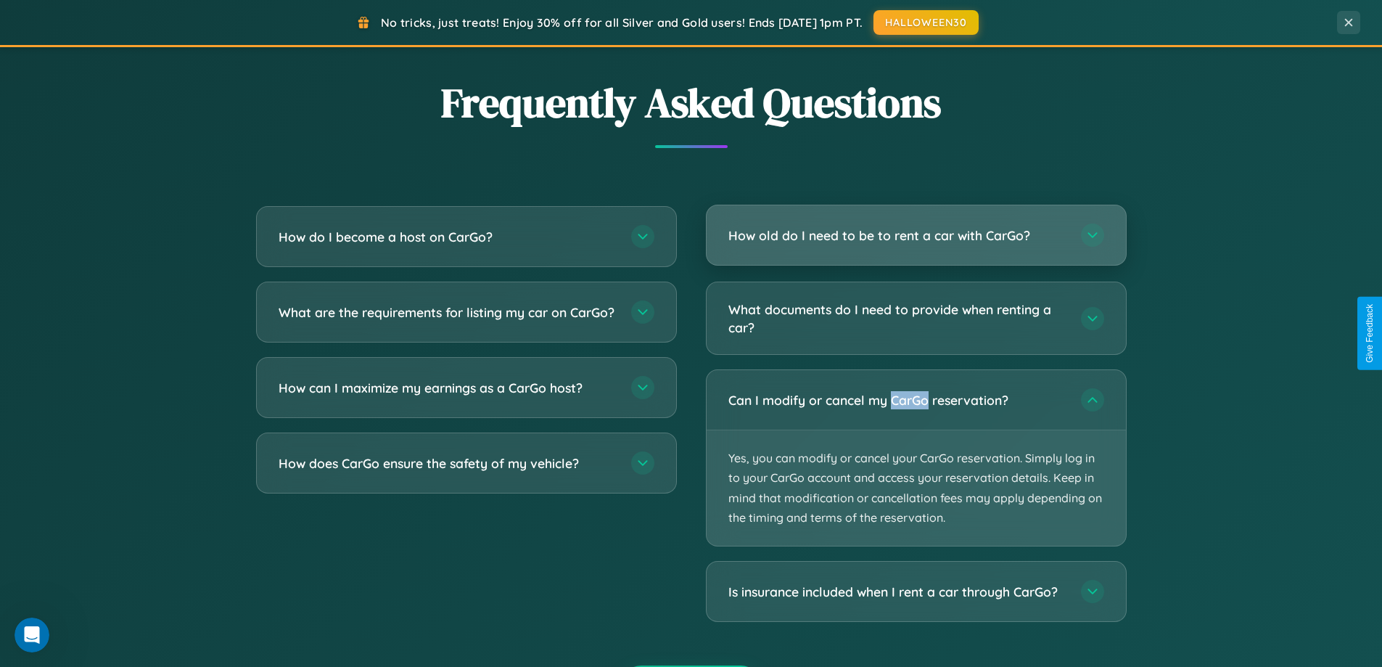 The width and height of the screenshot is (1382, 667). Describe the element at coordinates (897, 318) in the screenshot. I see `h3: What documents do I need to provide when renting a car?` at that location.